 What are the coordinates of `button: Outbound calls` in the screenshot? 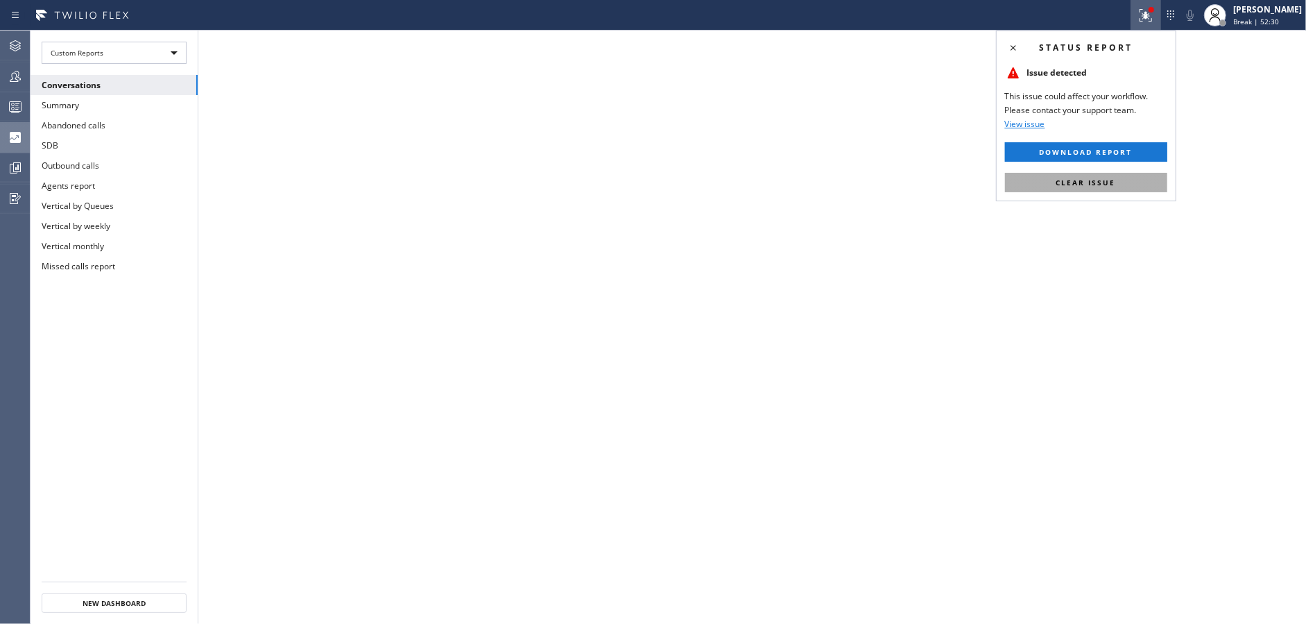 It's located at (114, 165).